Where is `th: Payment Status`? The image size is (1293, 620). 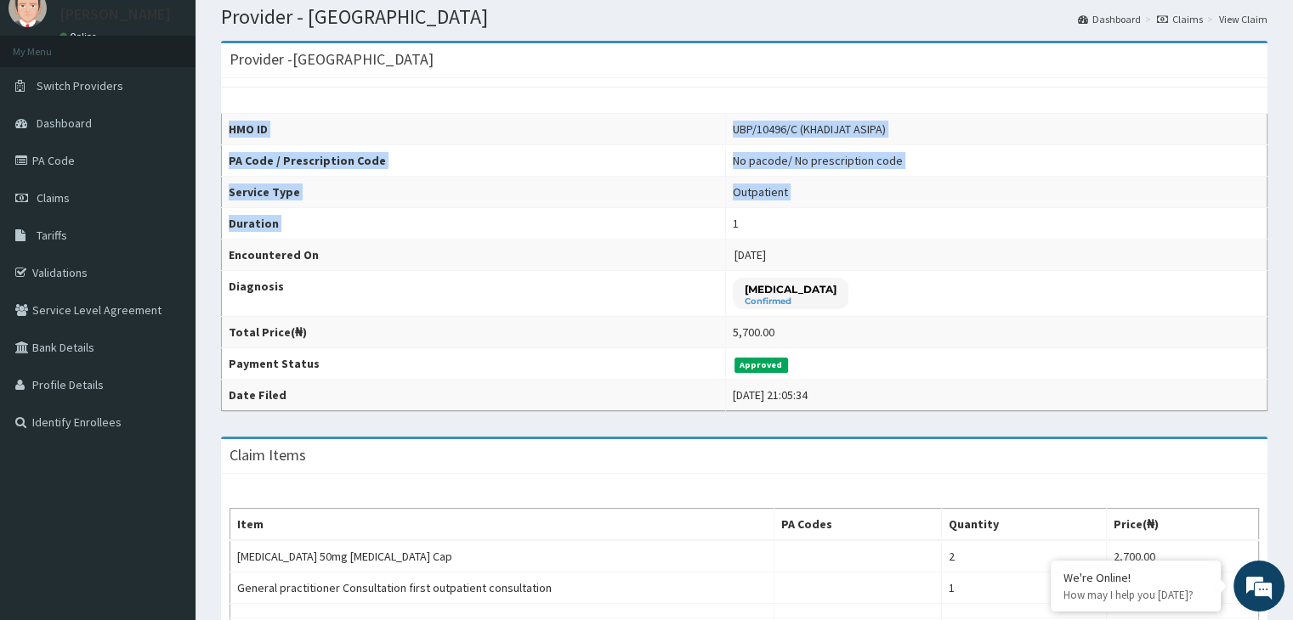
th: Payment Status is located at coordinates (473, 364).